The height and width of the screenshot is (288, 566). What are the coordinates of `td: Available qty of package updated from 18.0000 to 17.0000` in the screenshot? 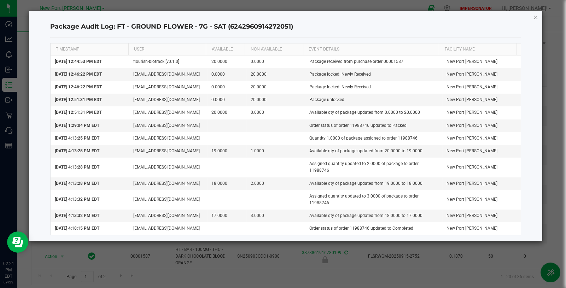 It's located at (374, 216).